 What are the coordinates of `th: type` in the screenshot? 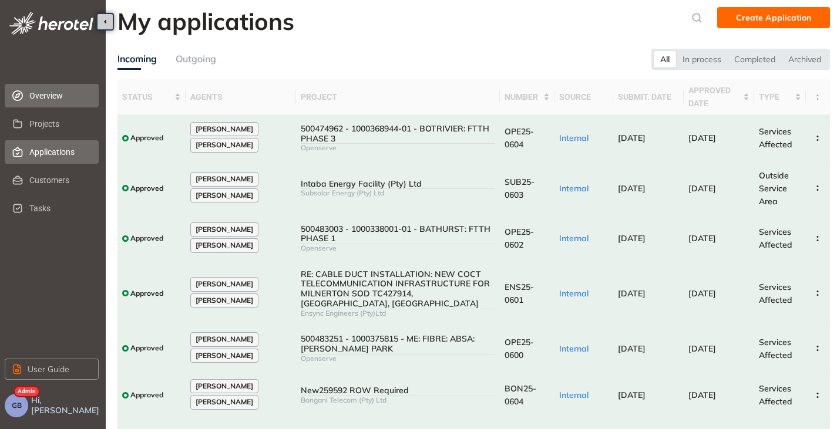 It's located at (780, 97).